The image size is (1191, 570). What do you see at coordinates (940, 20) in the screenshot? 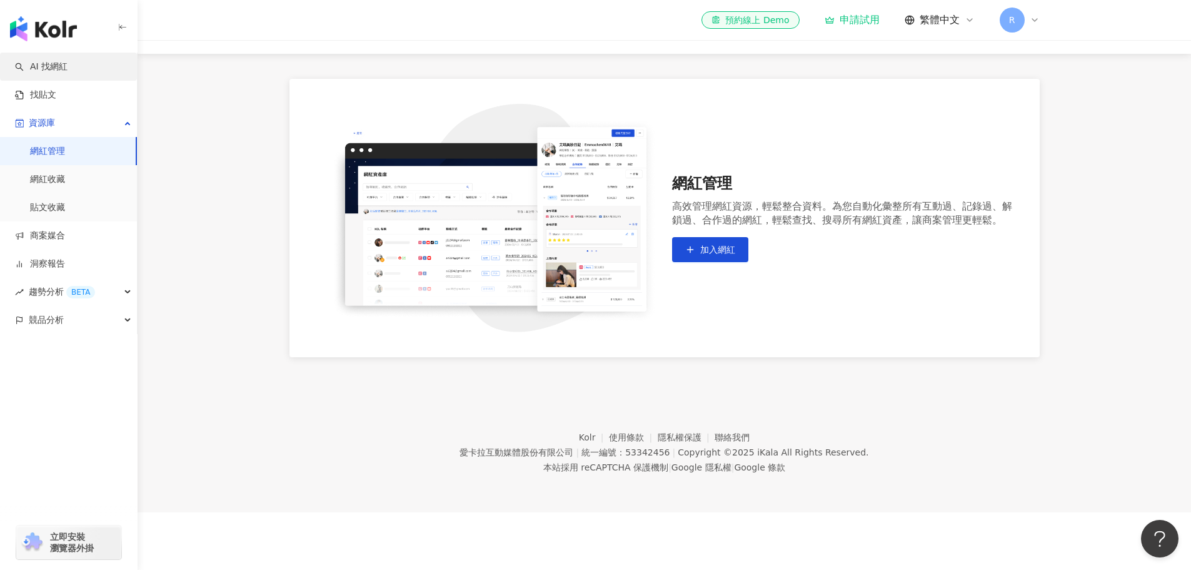
I see `span: 繁體中文` at bounding box center [940, 20].